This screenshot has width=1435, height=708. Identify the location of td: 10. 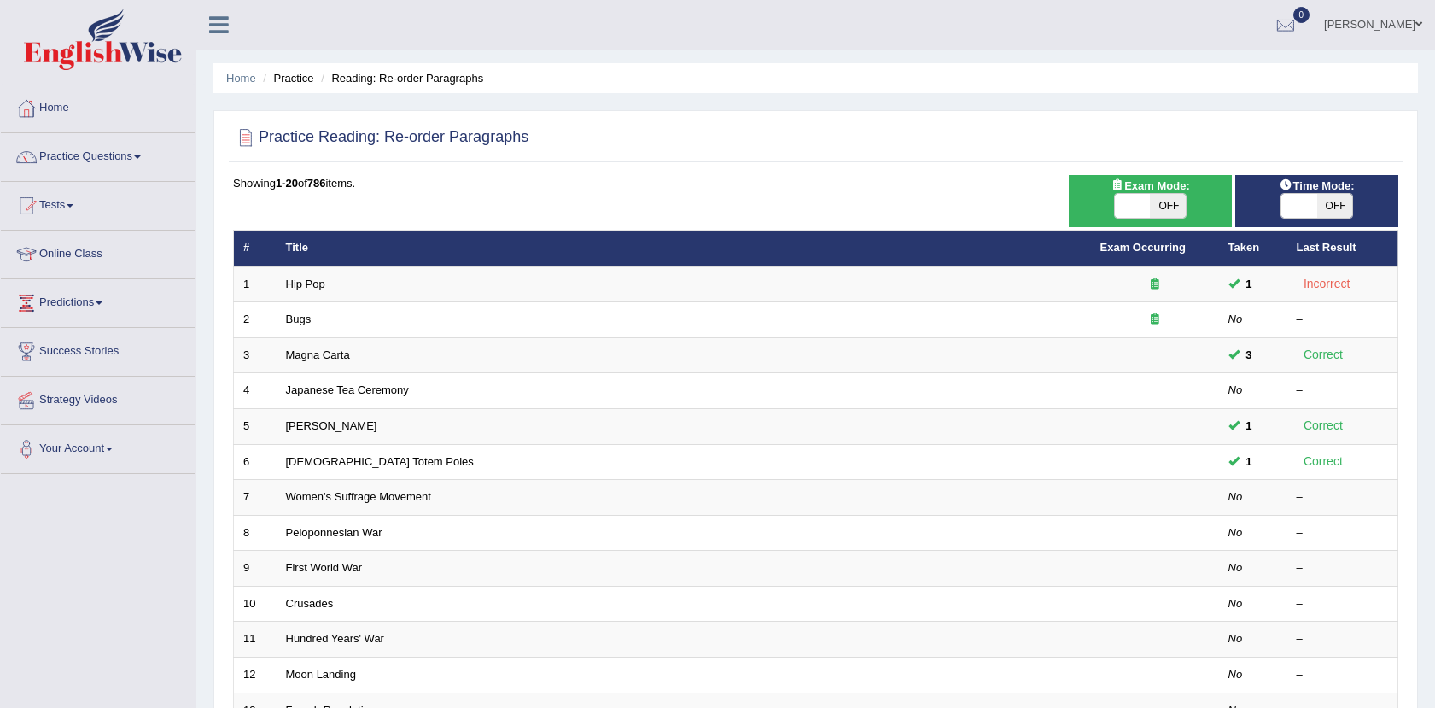
(255, 603).